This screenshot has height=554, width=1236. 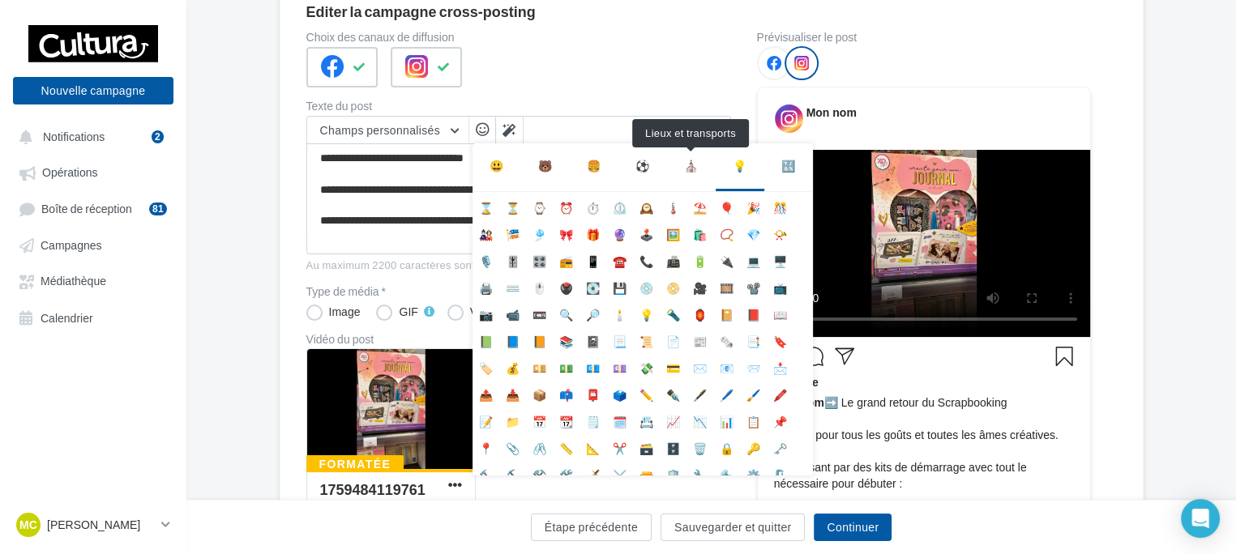 I want to click on label: Choix des canaux de diffusion, so click(x=519, y=37).